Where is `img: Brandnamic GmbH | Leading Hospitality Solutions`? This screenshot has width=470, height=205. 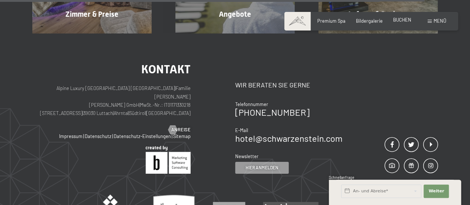 img: Brandnamic GmbH | Leading Hospitality Solutions is located at coordinates (168, 159).